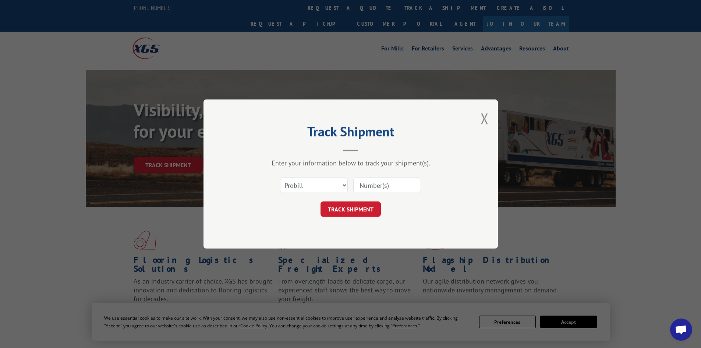  What do you see at coordinates (681, 329) in the screenshot?
I see `div: Open chat` at bounding box center [681, 329].